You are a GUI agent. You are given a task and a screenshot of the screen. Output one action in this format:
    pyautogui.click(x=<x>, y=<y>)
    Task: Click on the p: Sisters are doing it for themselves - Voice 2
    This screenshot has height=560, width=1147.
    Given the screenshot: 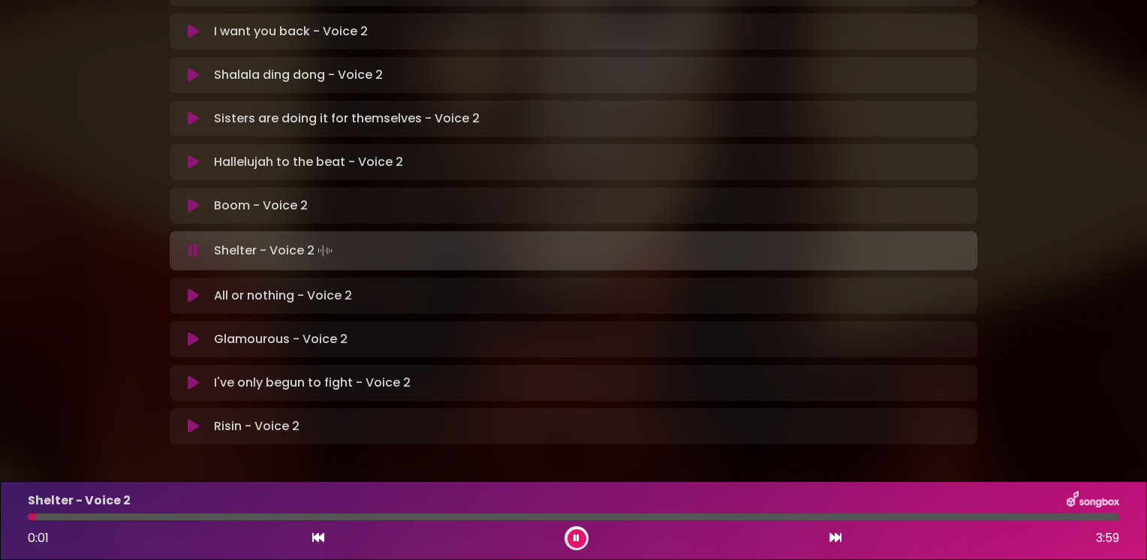 What is the action you would take?
    pyautogui.click(x=347, y=119)
    